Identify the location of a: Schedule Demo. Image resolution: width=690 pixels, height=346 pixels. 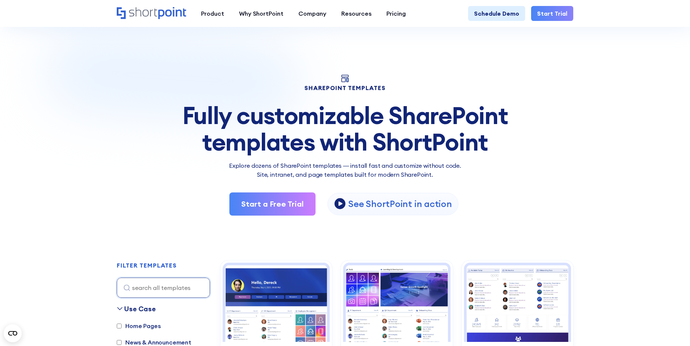
(497, 13).